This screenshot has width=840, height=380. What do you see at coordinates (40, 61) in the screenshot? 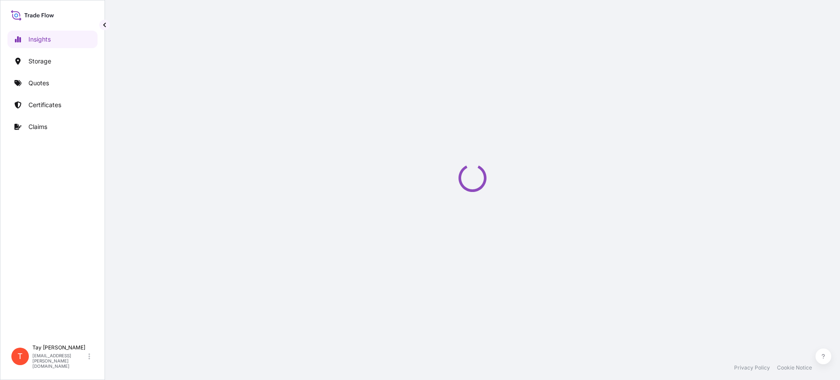
I see `p: Storage` at bounding box center [40, 61].